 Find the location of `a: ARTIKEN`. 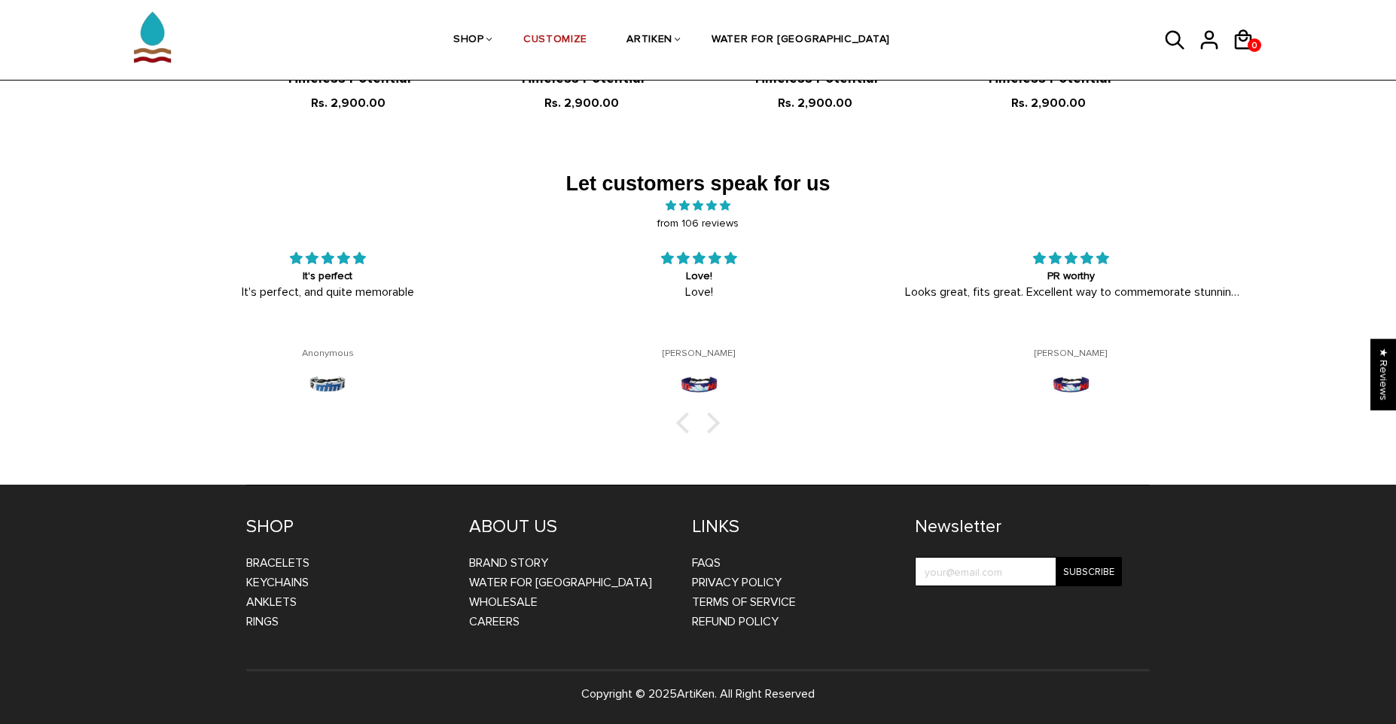

a: ARTIKEN is located at coordinates (649, 41).